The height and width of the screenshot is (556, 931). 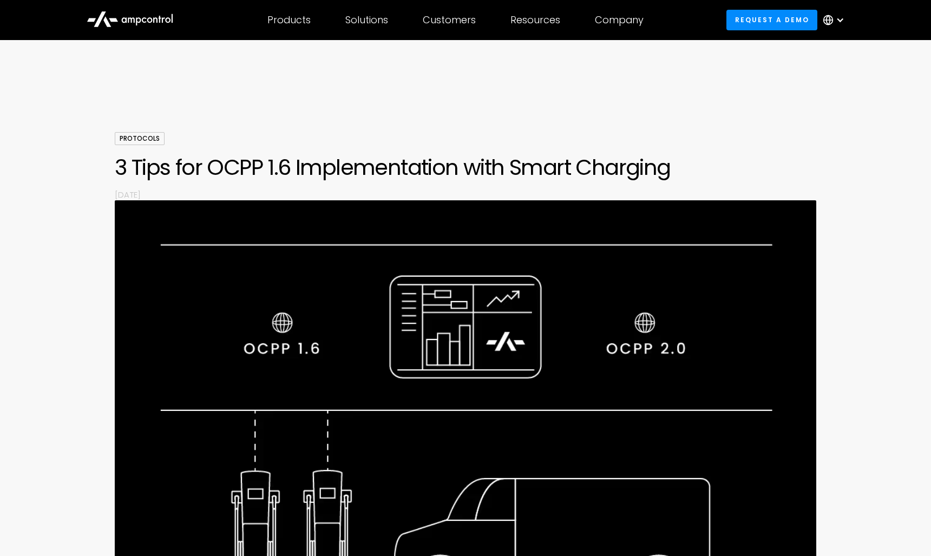 What do you see at coordinates (619, 20) in the screenshot?
I see `div: Company` at bounding box center [619, 20].